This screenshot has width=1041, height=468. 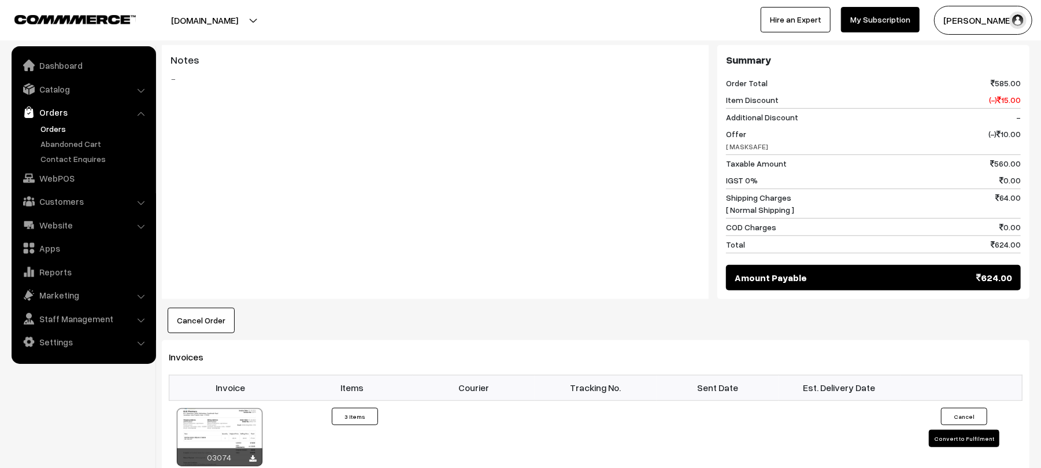 What do you see at coordinates (751, 227) in the screenshot?
I see `span: COD Charges` at bounding box center [751, 227].